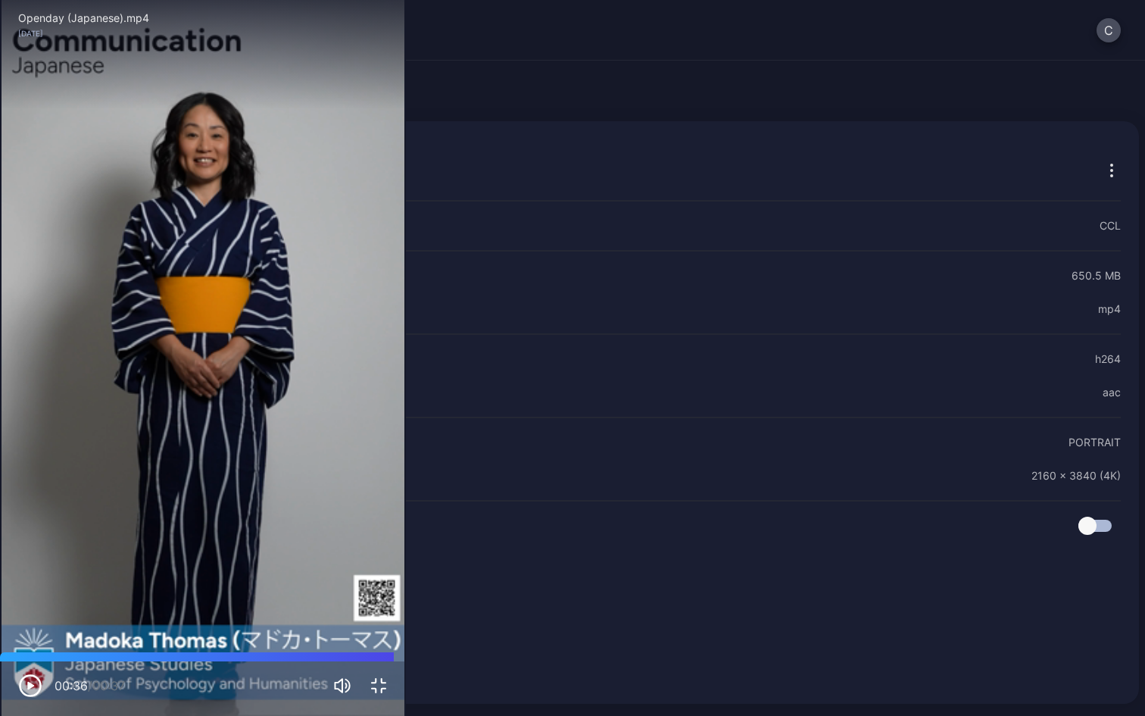 The image size is (1145, 716). What do you see at coordinates (1112, 392) in the screenshot?
I see `div: aac` at bounding box center [1112, 392].